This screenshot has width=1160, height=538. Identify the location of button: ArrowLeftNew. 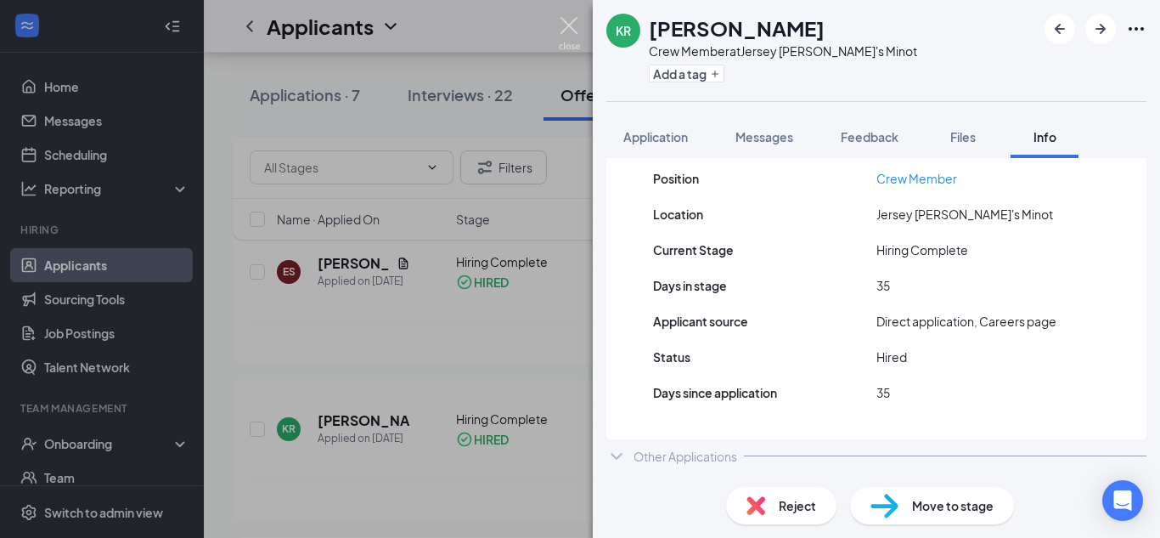
(1060, 29).